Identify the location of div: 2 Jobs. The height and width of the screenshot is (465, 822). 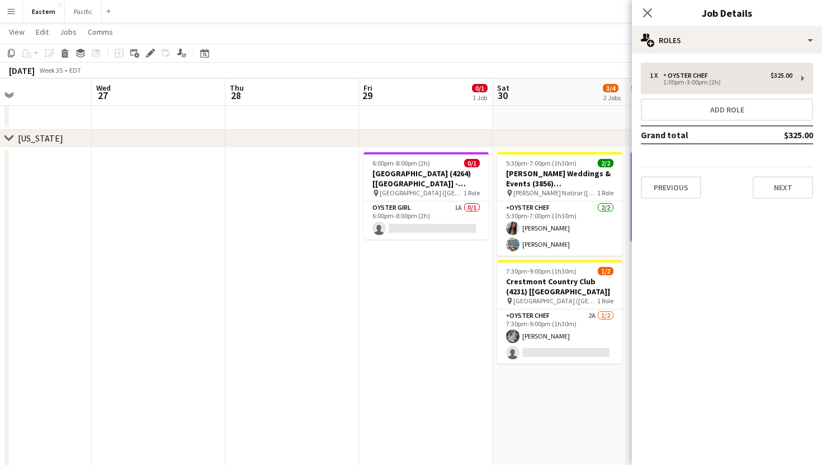
(612, 97).